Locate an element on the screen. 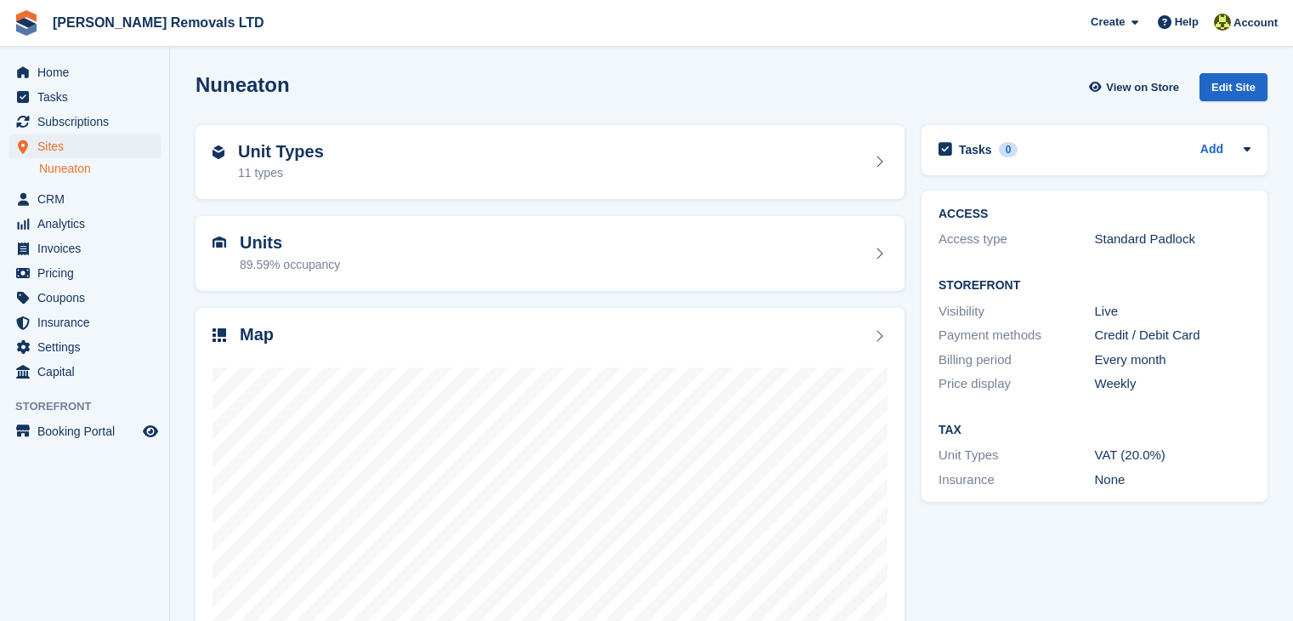 The width and height of the screenshot is (1293, 621). div: 89.59% occupancy is located at coordinates (290, 264).